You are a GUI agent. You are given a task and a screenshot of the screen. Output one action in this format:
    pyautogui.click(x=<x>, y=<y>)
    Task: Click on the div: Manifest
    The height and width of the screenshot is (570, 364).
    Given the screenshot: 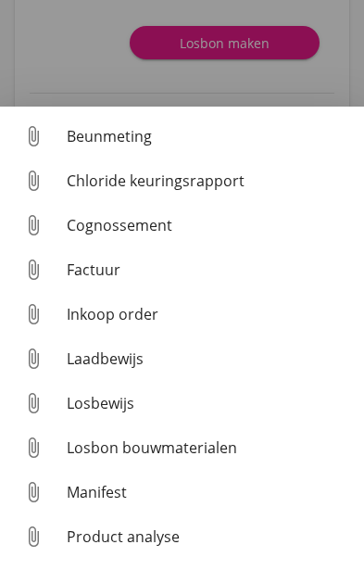 What is the action you would take?
    pyautogui.click(x=208, y=492)
    